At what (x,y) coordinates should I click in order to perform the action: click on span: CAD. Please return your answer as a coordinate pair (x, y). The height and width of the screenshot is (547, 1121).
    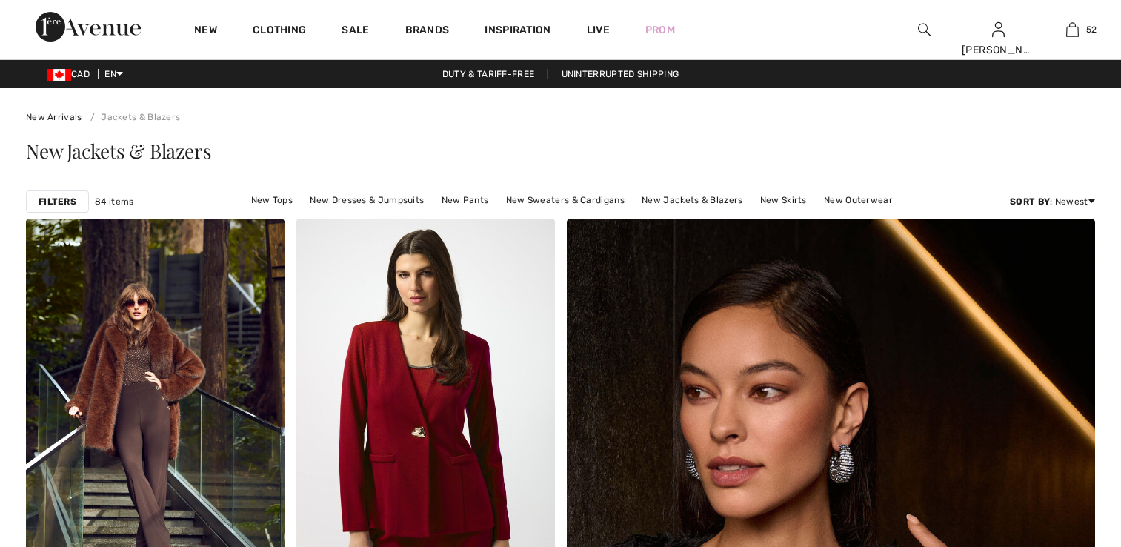
    Looking at the image, I should click on (71, 74).